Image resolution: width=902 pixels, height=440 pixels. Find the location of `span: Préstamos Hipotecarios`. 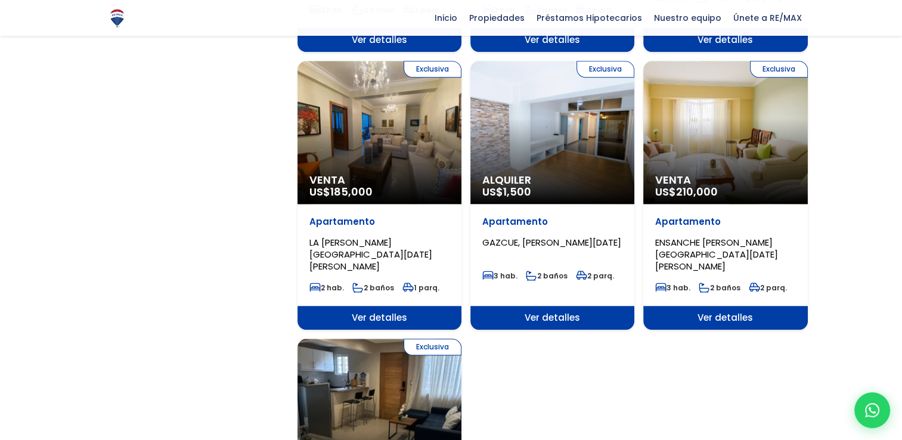

span: Préstamos Hipotecarios is located at coordinates (589, 18).